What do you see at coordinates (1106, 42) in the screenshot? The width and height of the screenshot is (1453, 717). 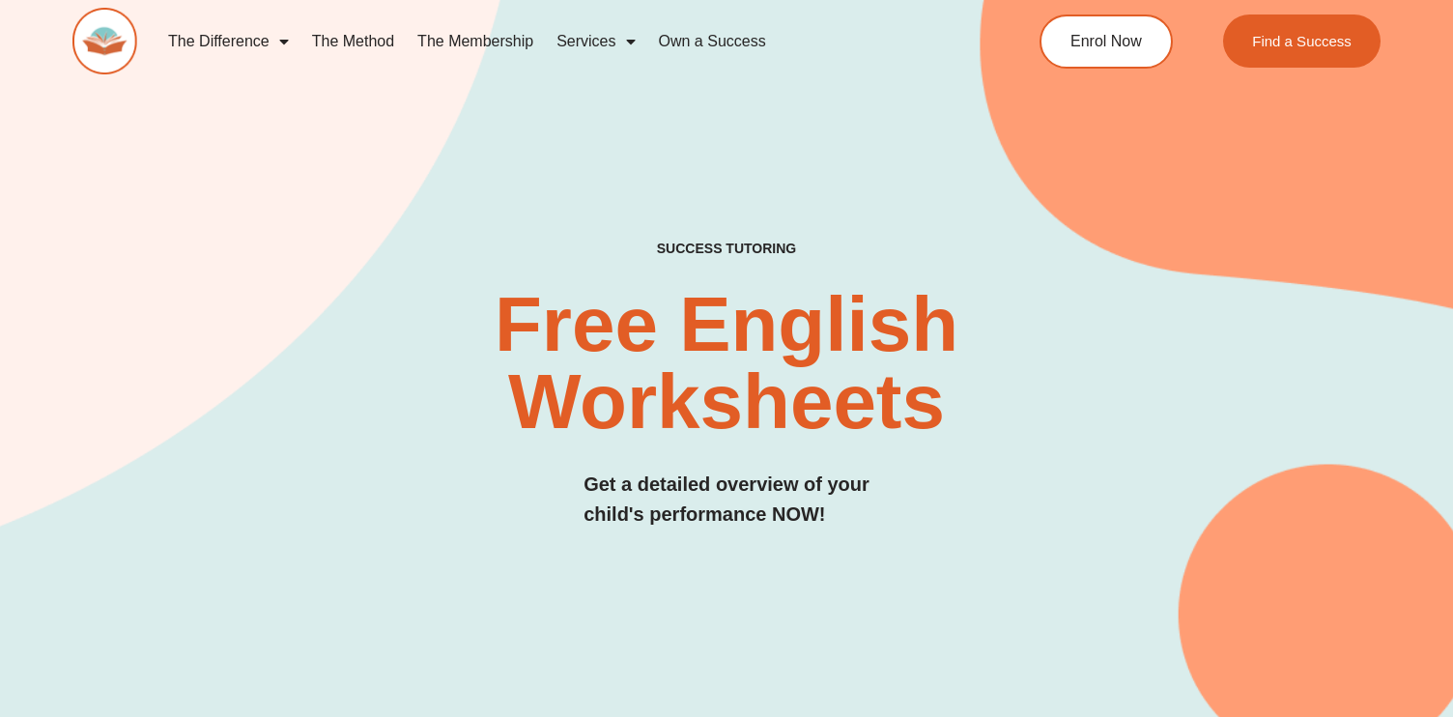 I see `span: Enrol Now` at bounding box center [1106, 42].